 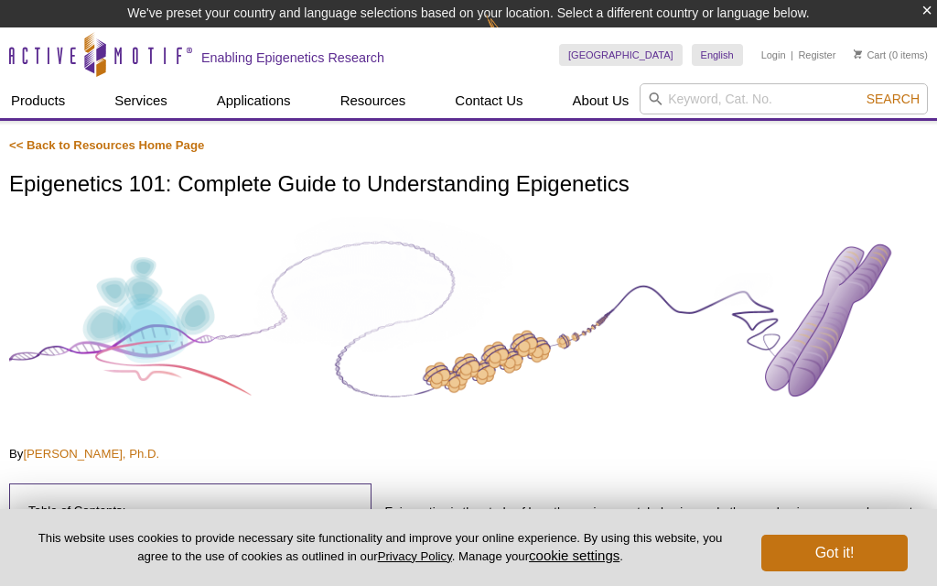 What do you see at coordinates (574, 555) in the screenshot?
I see `button: cookie settings` at bounding box center [574, 555].